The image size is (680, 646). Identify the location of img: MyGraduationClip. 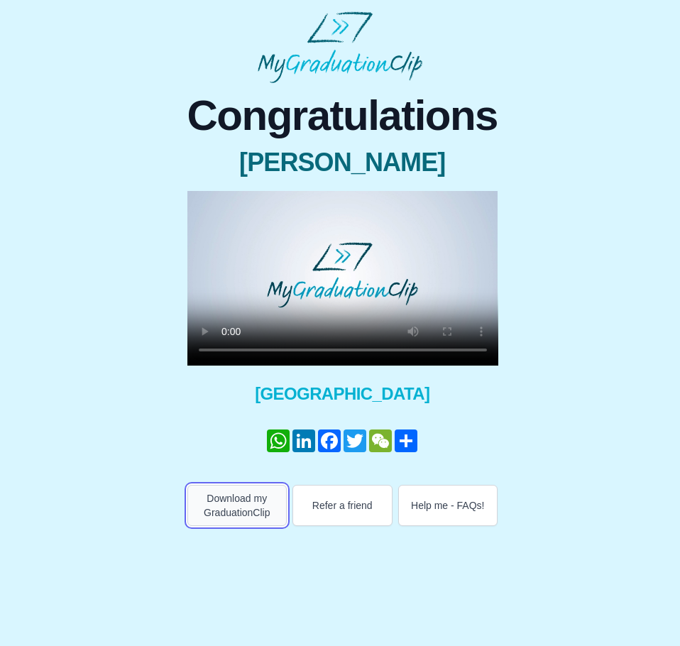
(340, 47).